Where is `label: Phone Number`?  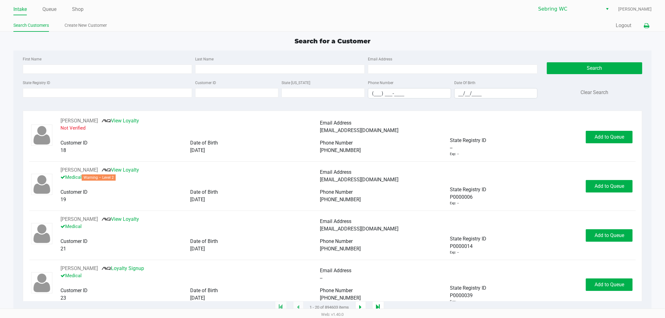
label: Phone Number is located at coordinates (380, 83).